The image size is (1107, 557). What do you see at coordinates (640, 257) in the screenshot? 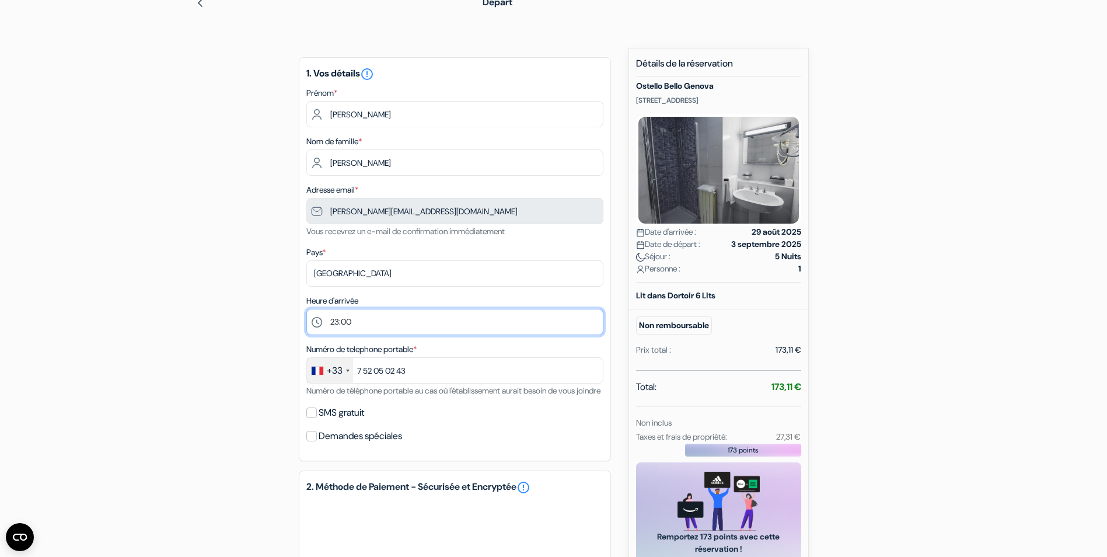
I see `img: moon.svg` at bounding box center [640, 257].